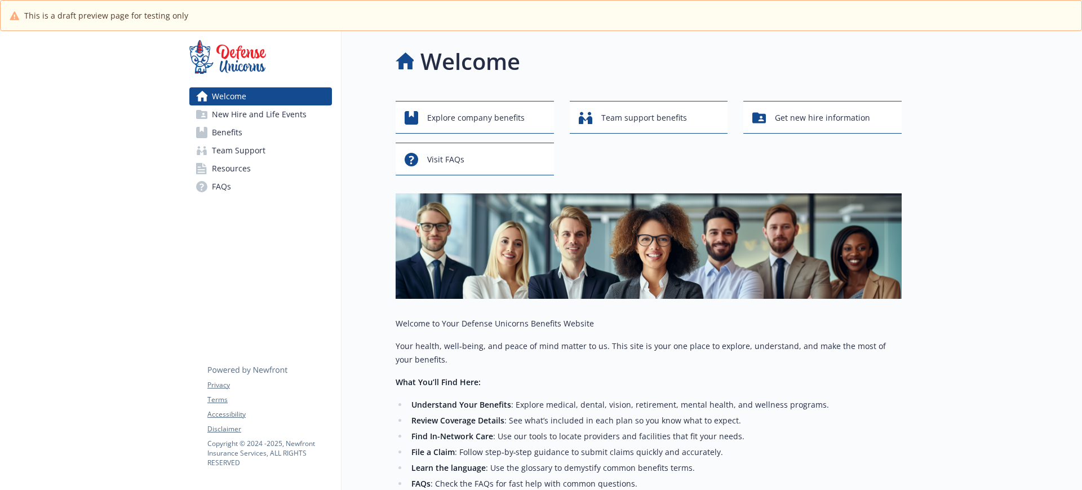 The image size is (1082, 490). I want to click on li: : Use our tools to locate providers and facilities that fit your needs., so click(655, 436).